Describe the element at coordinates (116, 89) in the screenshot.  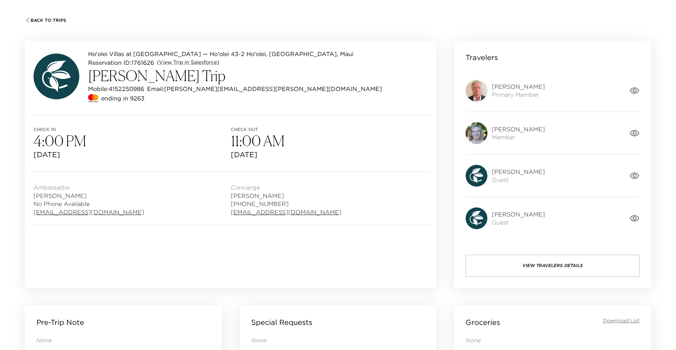
I see `p: Mobile: 4152250986` at that location.